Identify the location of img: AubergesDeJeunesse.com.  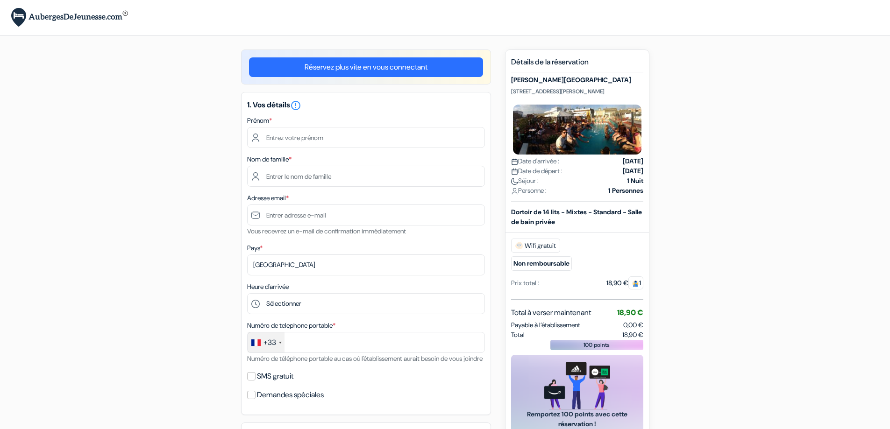
(70, 17).